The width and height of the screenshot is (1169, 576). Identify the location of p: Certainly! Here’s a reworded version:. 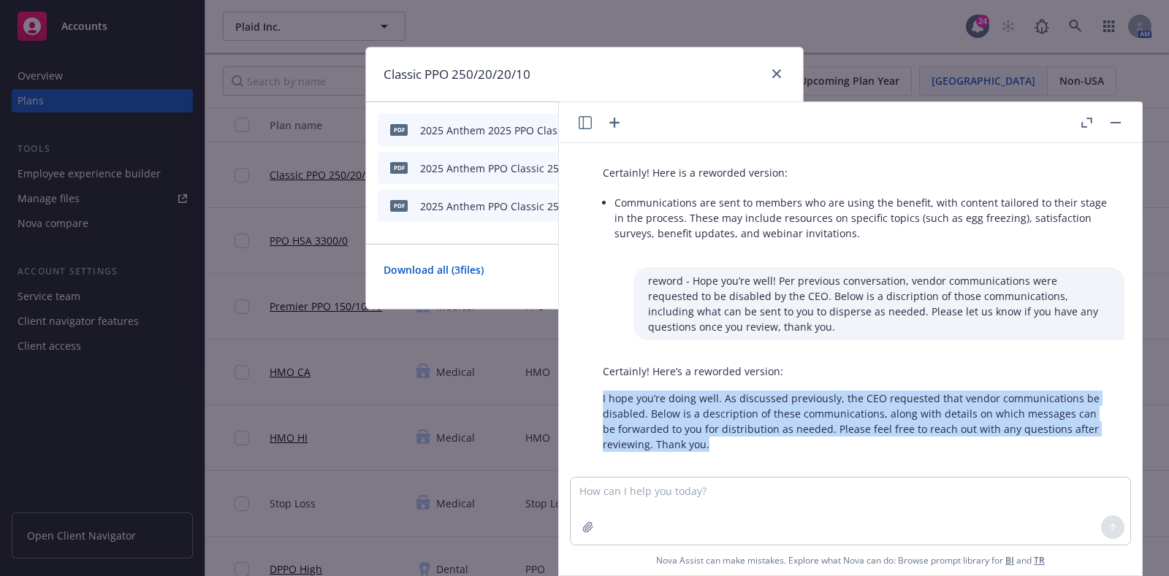
(856, 371).